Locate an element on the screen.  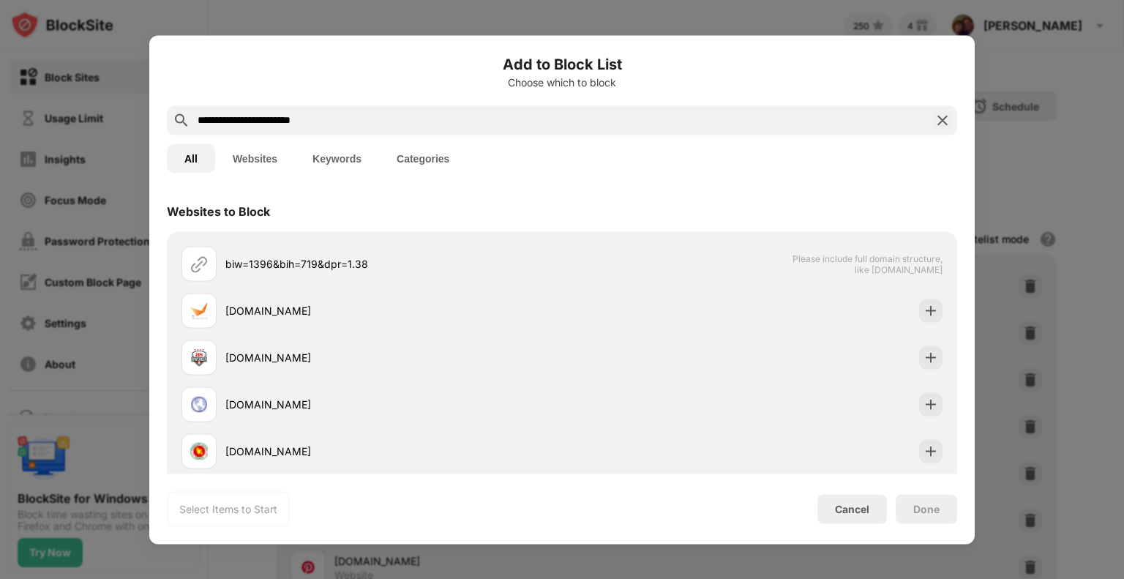
div: Select Items to Start is located at coordinates (228, 508).